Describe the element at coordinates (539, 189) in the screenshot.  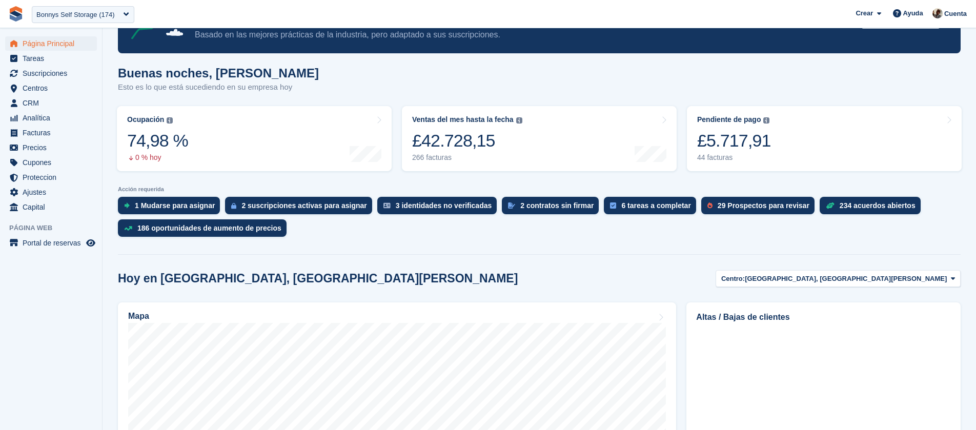
I see `p: Acción requerida` at that location.